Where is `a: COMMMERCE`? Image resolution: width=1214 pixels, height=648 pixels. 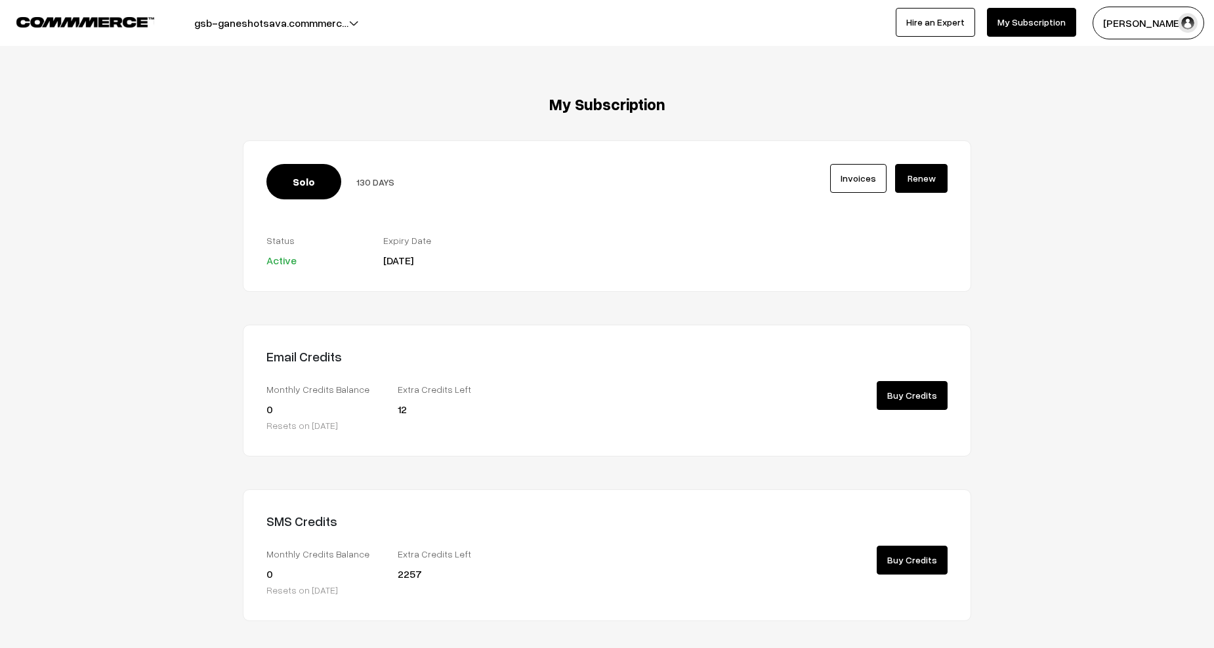
a: COMMMERCE is located at coordinates (73, 21).